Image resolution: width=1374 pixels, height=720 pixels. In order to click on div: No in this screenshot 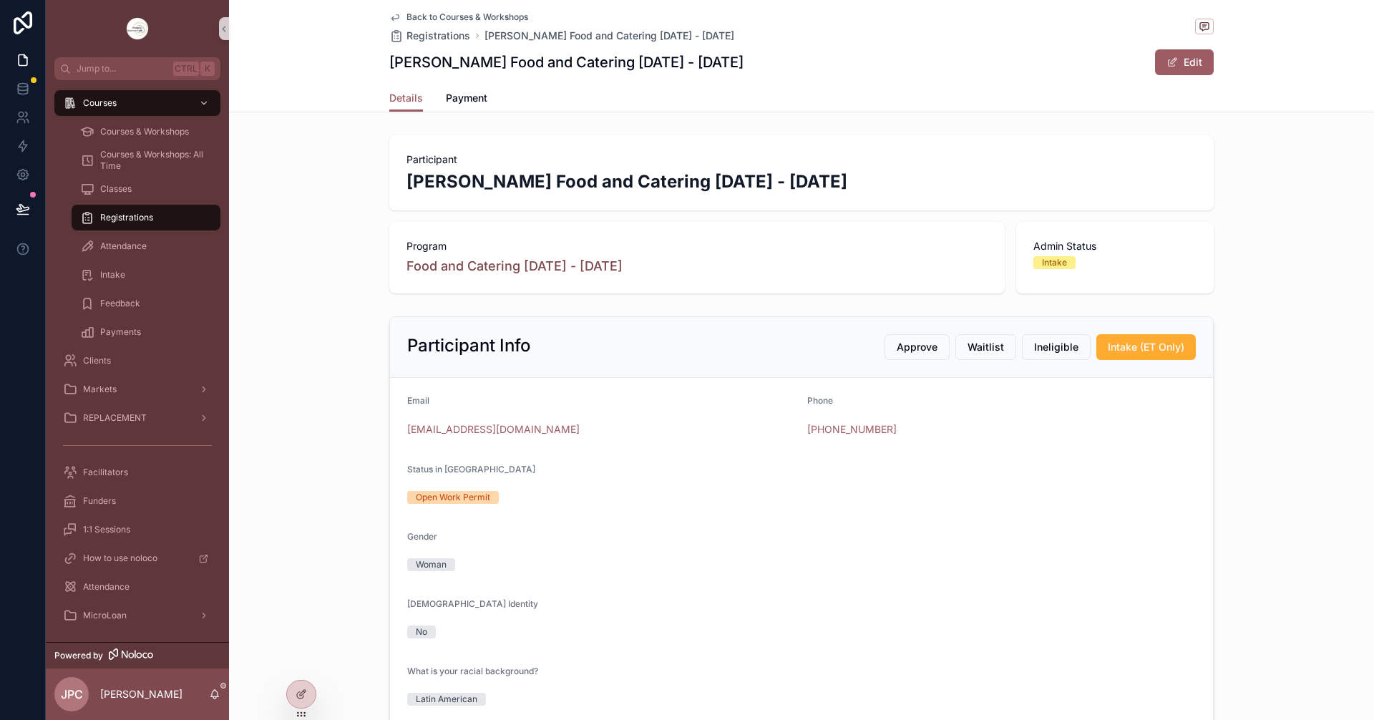, I will do `click(422, 632)`.